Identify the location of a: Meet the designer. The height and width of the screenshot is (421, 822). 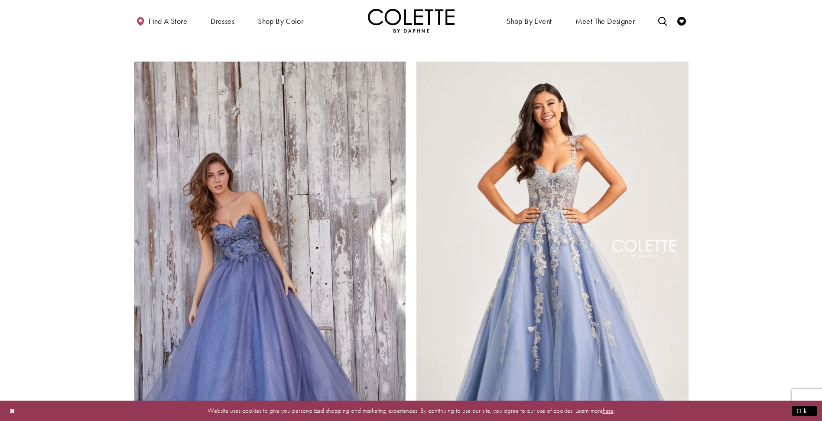
(605, 20).